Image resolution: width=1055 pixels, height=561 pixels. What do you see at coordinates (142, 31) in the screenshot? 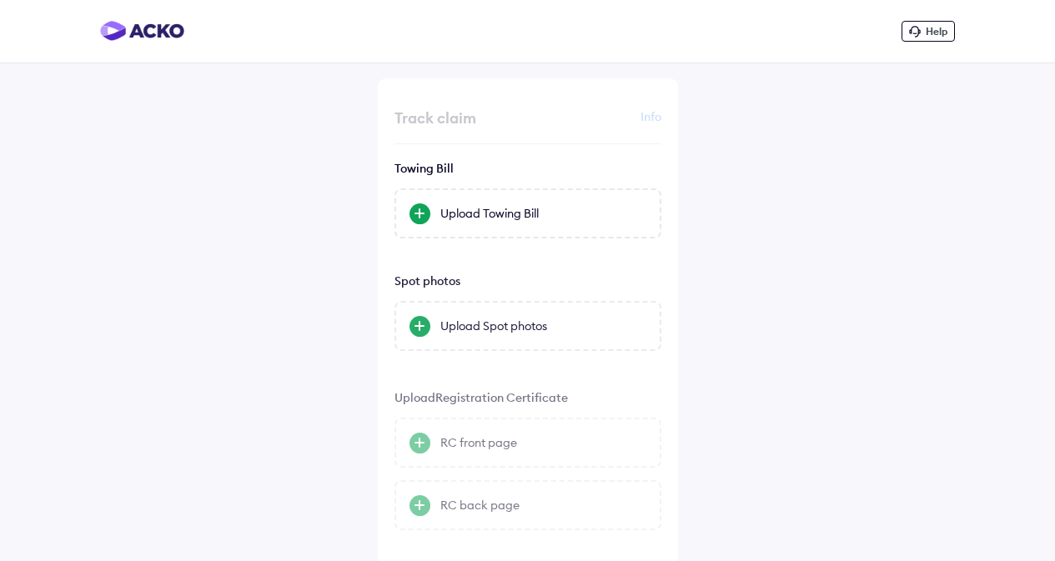
I see `img: horizontal-gradient.png` at bounding box center [142, 31].